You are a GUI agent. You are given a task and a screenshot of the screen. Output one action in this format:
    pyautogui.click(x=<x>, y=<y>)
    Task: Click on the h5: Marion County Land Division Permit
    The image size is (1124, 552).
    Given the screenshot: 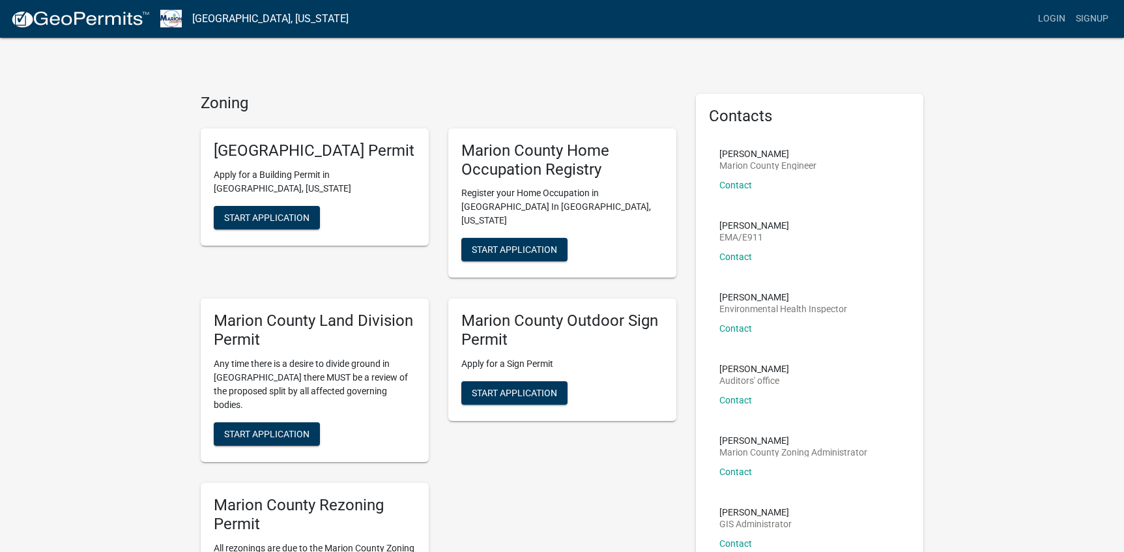 What is the action you would take?
    pyautogui.click(x=315, y=330)
    